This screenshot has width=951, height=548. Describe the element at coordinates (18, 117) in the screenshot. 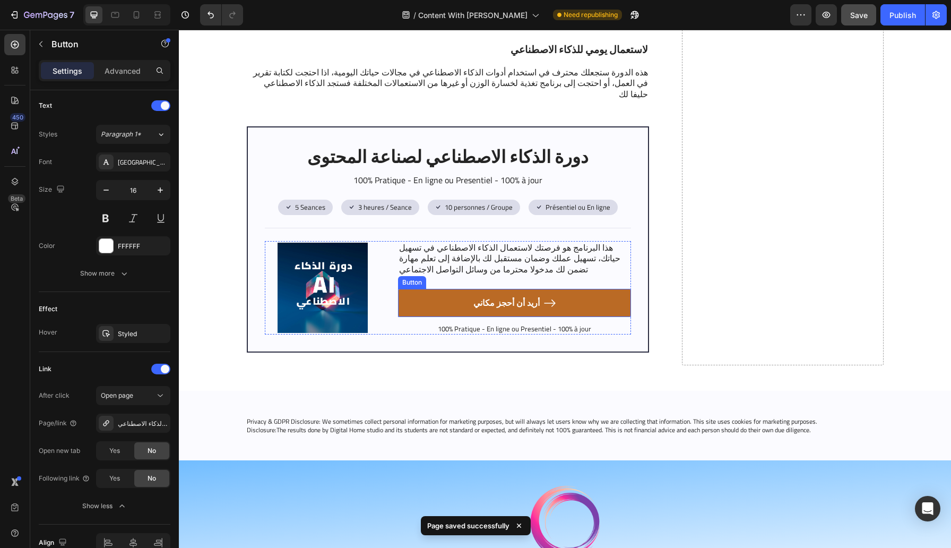

I see `div: 450` at that location.